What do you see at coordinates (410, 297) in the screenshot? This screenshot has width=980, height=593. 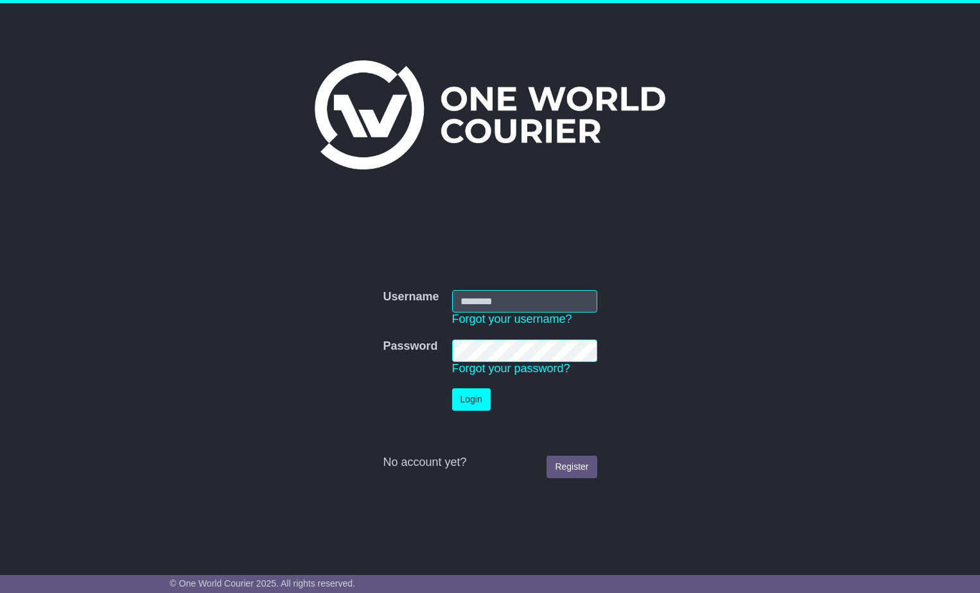 I see `label: Username` at bounding box center [410, 297].